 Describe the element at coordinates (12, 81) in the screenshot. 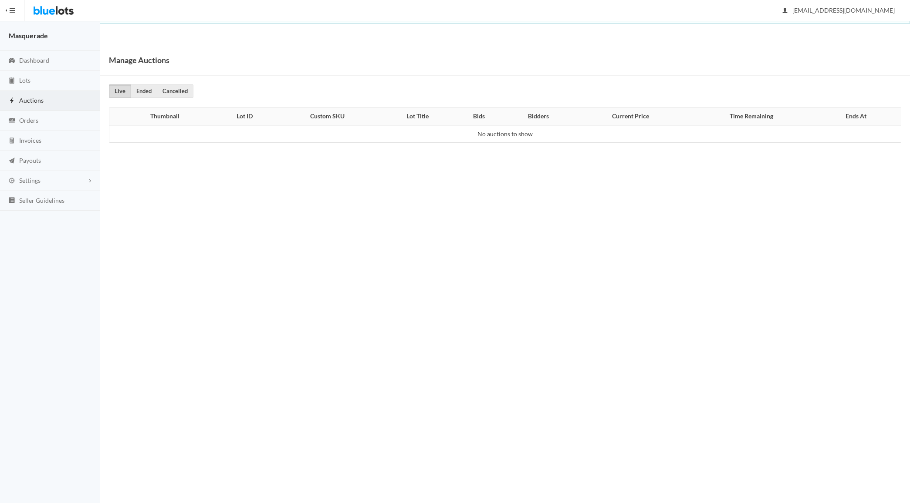

I see `ion-icon: clipboard` at that location.